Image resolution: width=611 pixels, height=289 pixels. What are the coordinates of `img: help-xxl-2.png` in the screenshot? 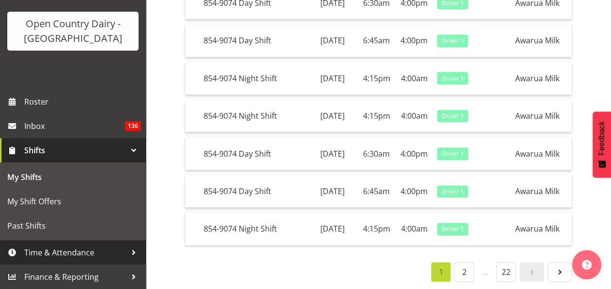 It's located at (587, 265).